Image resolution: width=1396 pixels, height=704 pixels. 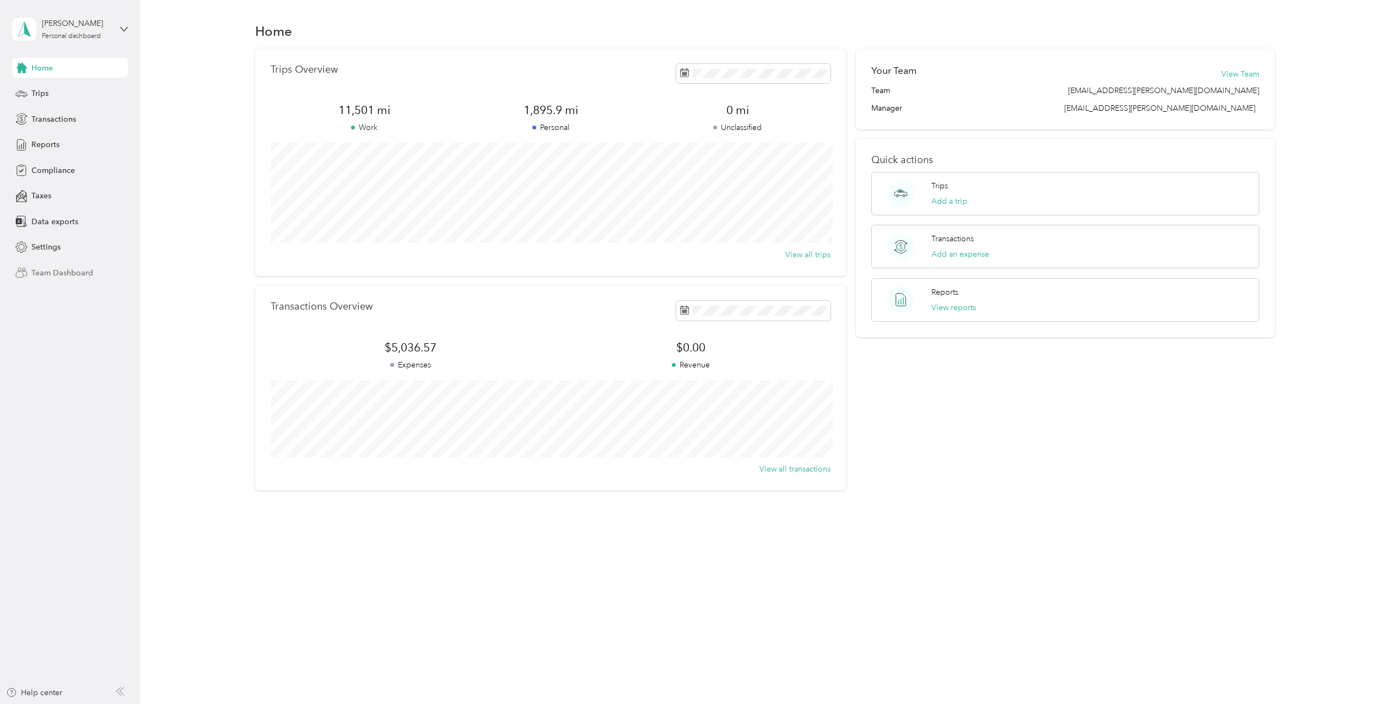 What do you see at coordinates (34, 693) in the screenshot?
I see `div: Help center` at bounding box center [34, 693].